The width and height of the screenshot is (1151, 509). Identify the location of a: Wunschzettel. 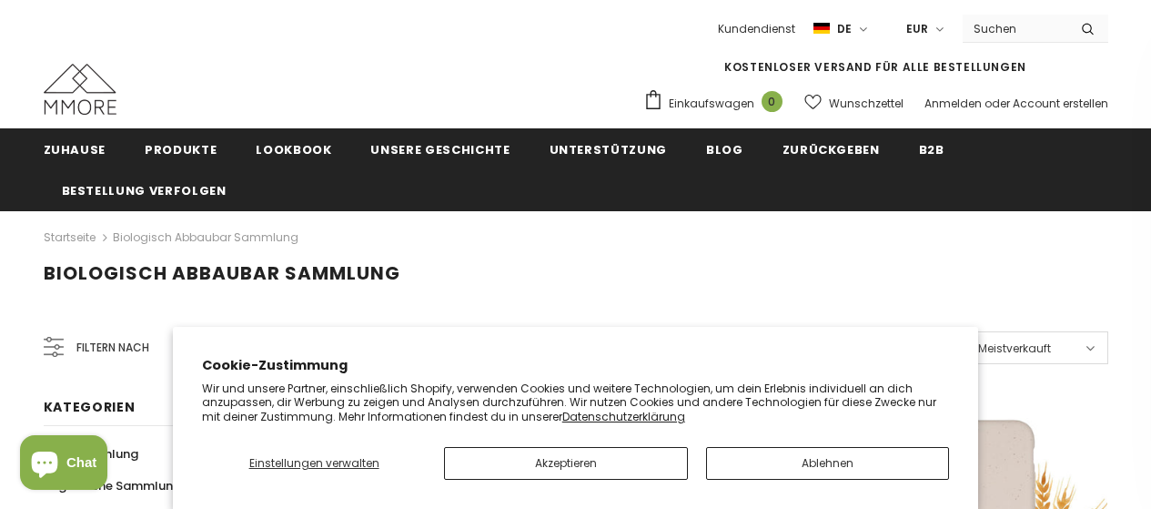
(854, 103).